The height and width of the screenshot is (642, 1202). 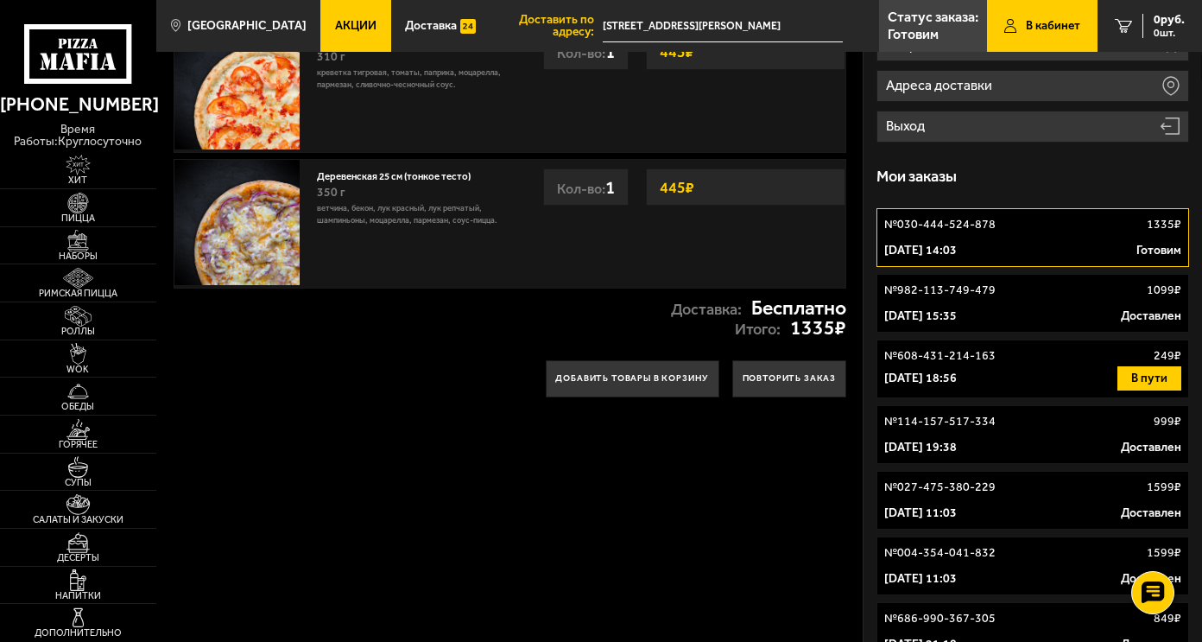 I want to click on p: 999 ₽, so click(x=1167, y=421).